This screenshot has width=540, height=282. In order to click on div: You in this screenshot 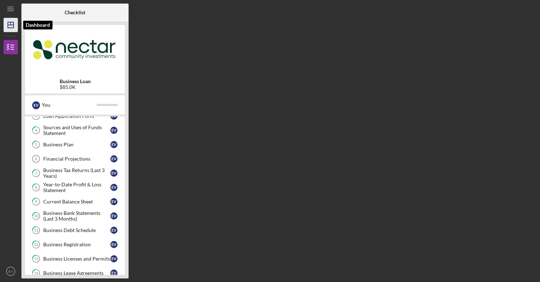, I will do `click(69, 105)`.